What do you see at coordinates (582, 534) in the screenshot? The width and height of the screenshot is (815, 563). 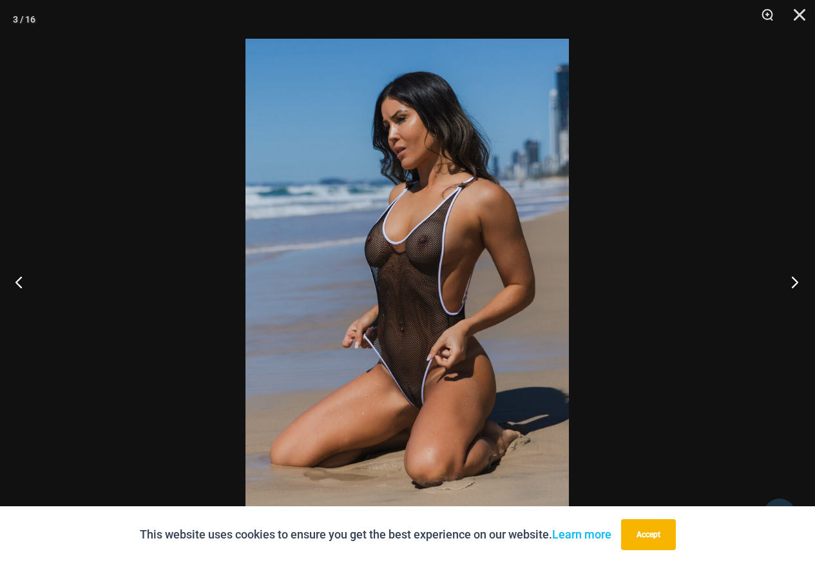 I see `a: Learn more` at bounding box center [582, 534].